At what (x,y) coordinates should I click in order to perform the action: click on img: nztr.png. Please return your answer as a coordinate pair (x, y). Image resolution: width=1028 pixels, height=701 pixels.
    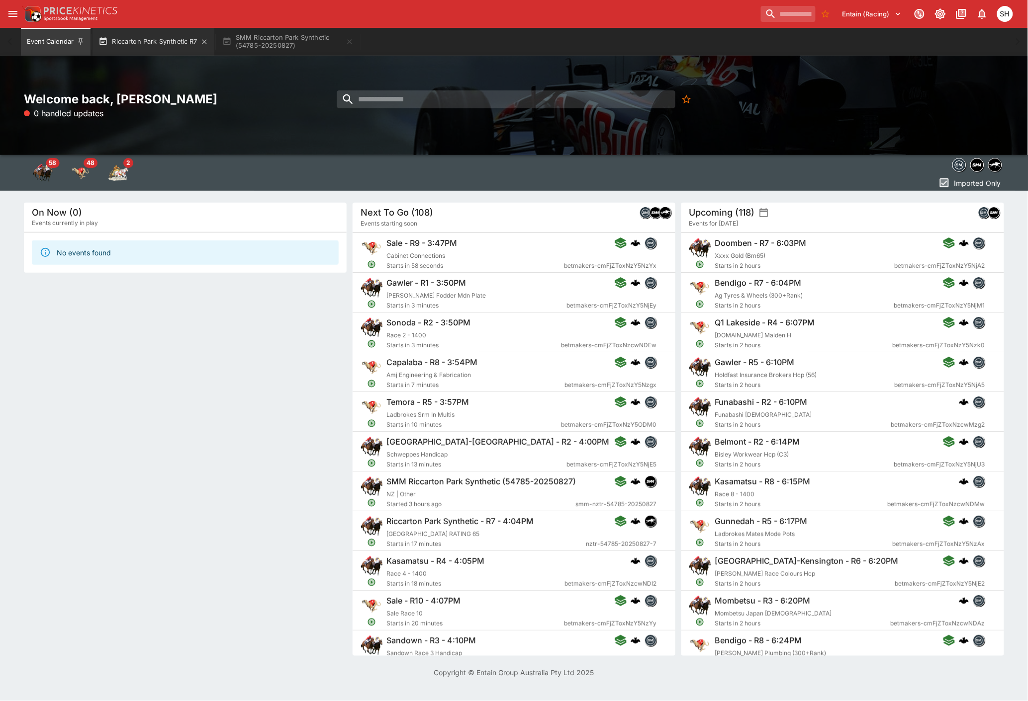
    Looking at the image, I should click on (995, 165).